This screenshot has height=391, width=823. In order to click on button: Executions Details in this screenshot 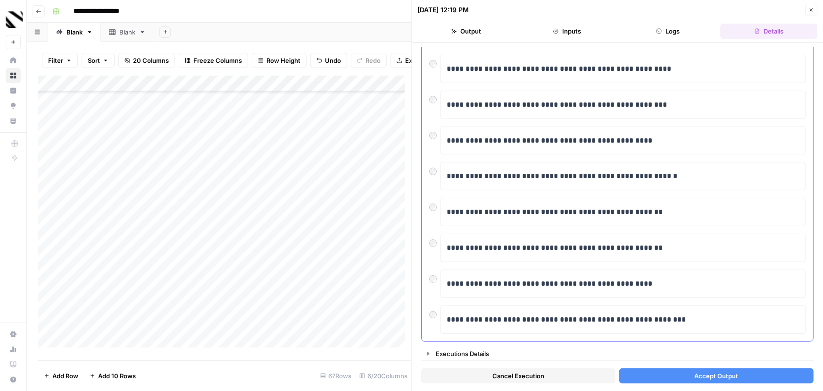, I will do `click(618, 353)`.